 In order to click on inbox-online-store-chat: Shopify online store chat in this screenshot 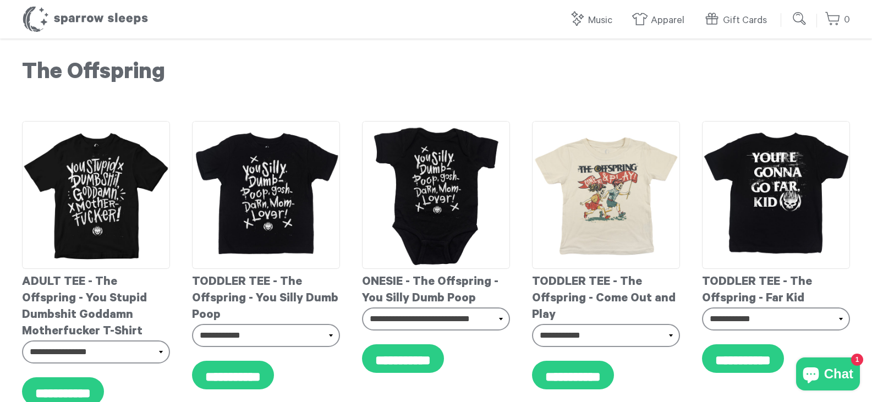, I will do `click(828, 375)`.